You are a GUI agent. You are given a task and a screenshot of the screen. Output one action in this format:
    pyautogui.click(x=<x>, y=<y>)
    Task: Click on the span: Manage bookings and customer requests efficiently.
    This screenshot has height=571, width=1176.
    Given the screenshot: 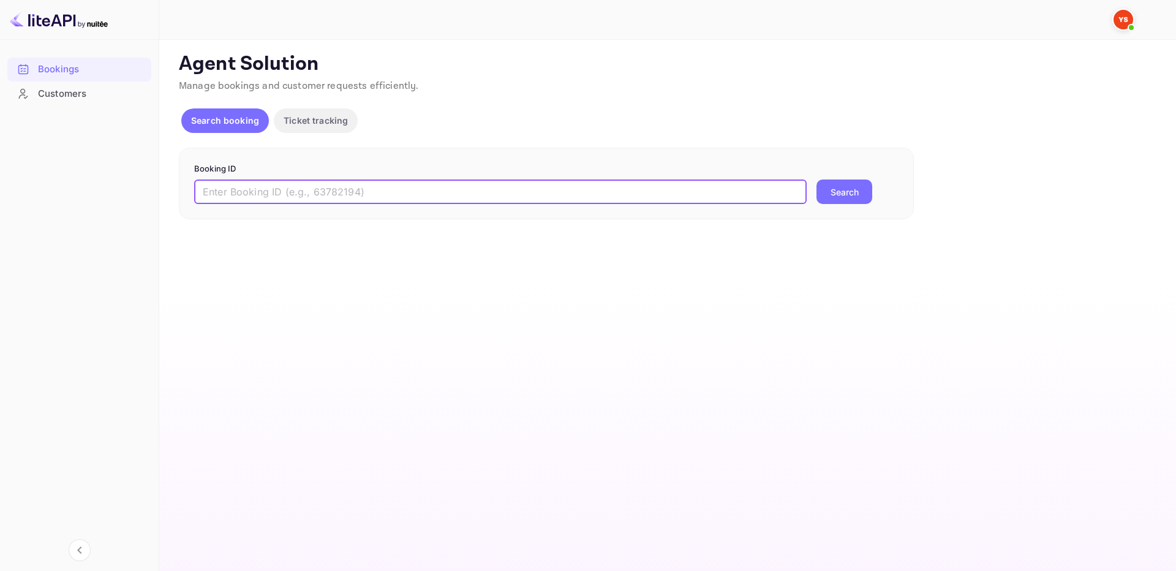 What is the action you would take?
    pyautogui.click(x=299, y=86)
    